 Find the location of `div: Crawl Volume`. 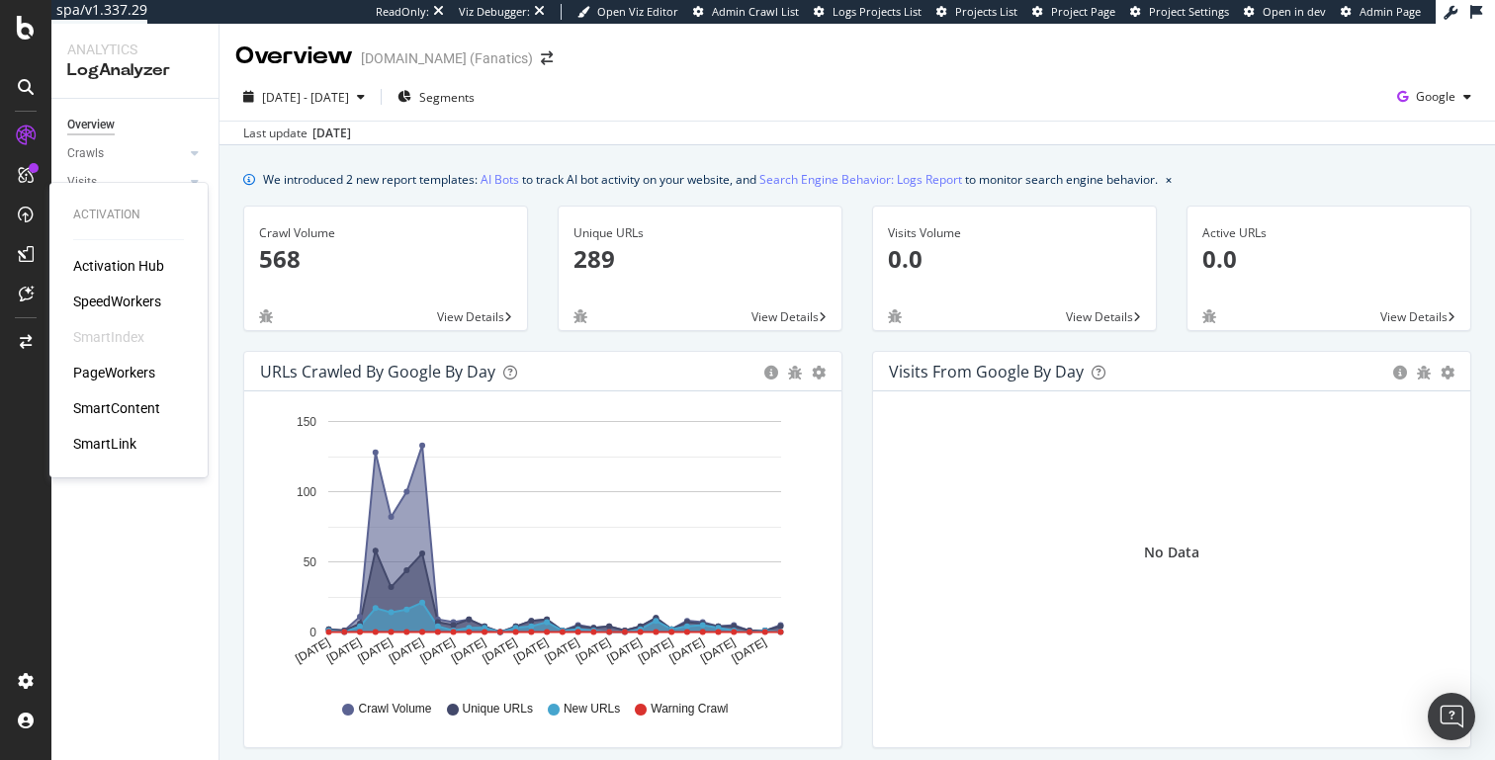

div: Crawl Volume is located at coordinates (386, 233).